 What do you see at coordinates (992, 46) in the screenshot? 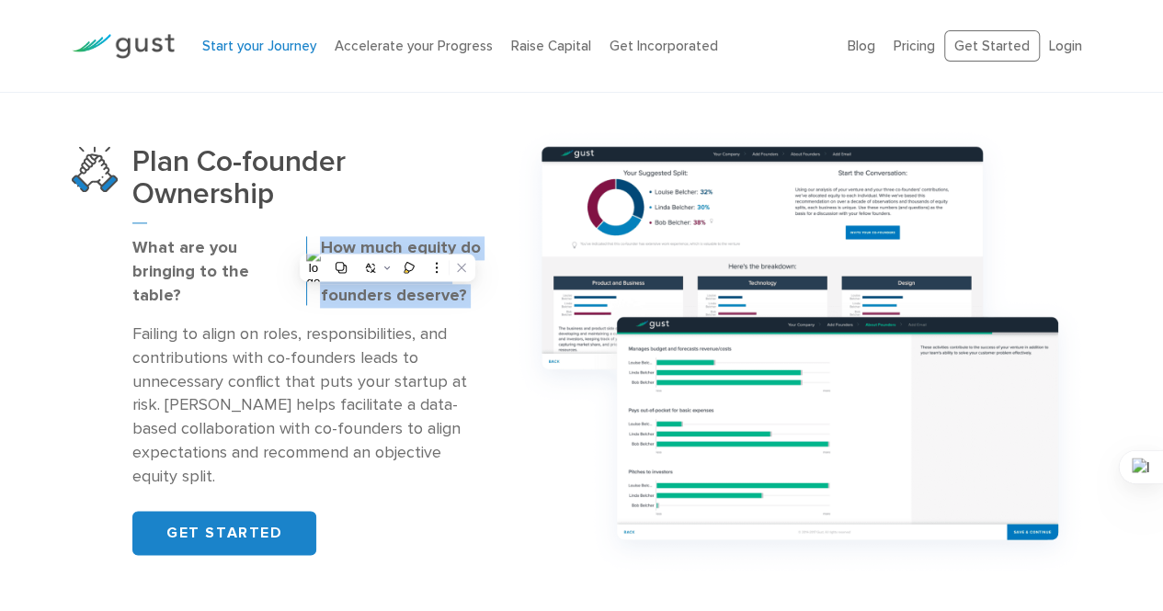
I see `a: Get Started` at bounding box center [992, 46].